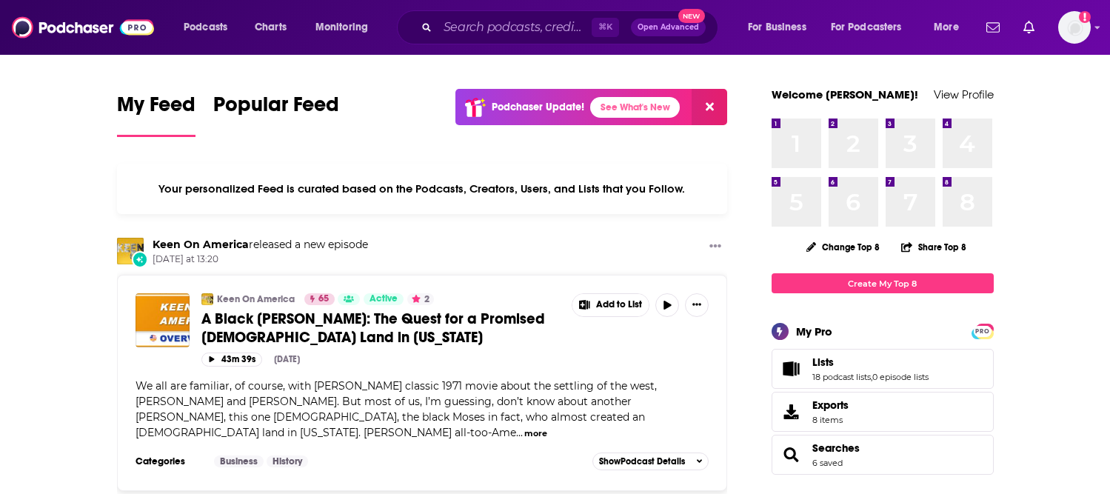  I want to click on a: 6 saved, so click(827, 463).